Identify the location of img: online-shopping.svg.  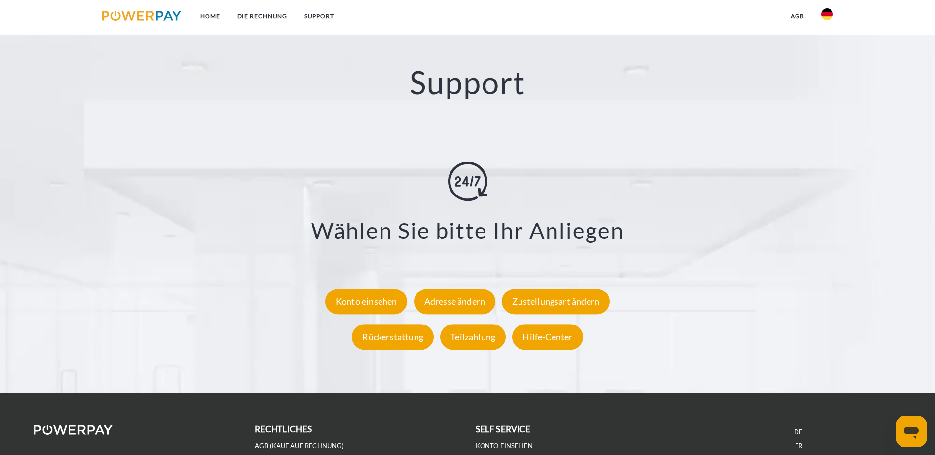
(468, 182).